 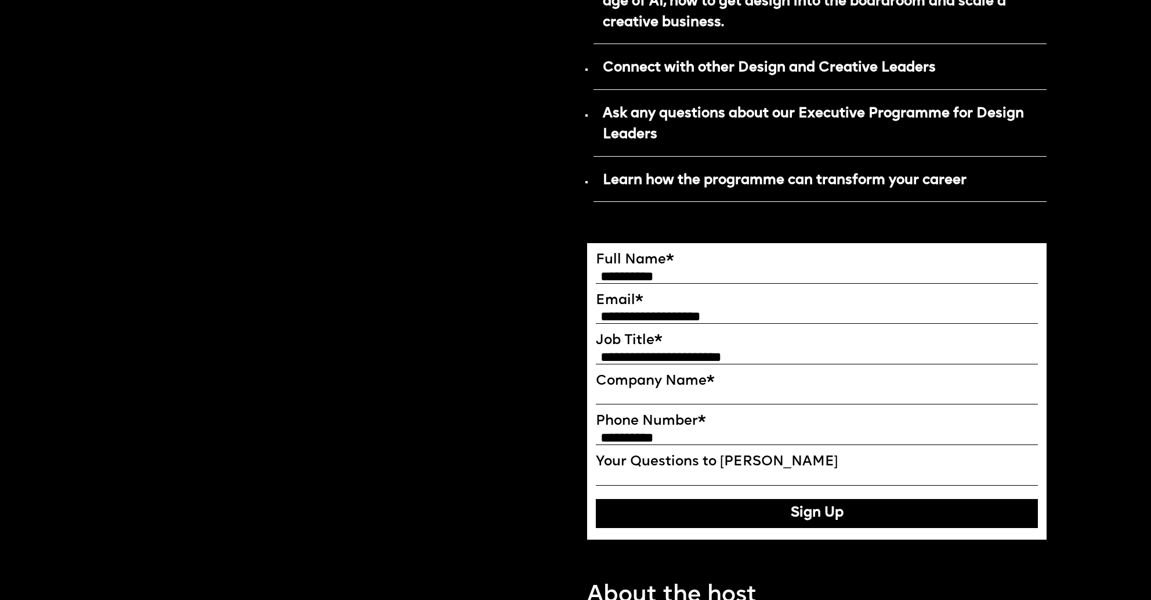 I want to click on button: Sign Up, so click(x=817, y=514).